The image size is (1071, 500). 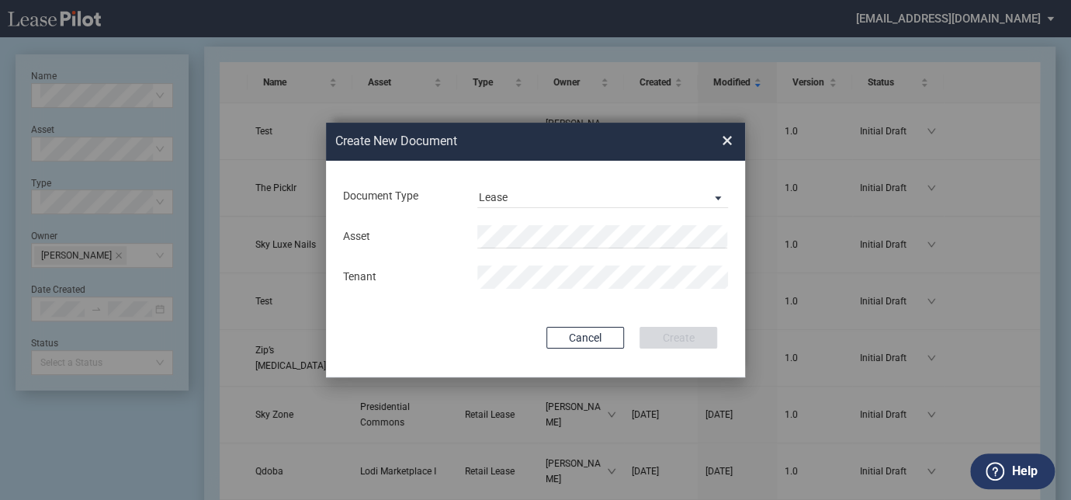 I want to click on div: Tenant, so click(x=400, y=277).